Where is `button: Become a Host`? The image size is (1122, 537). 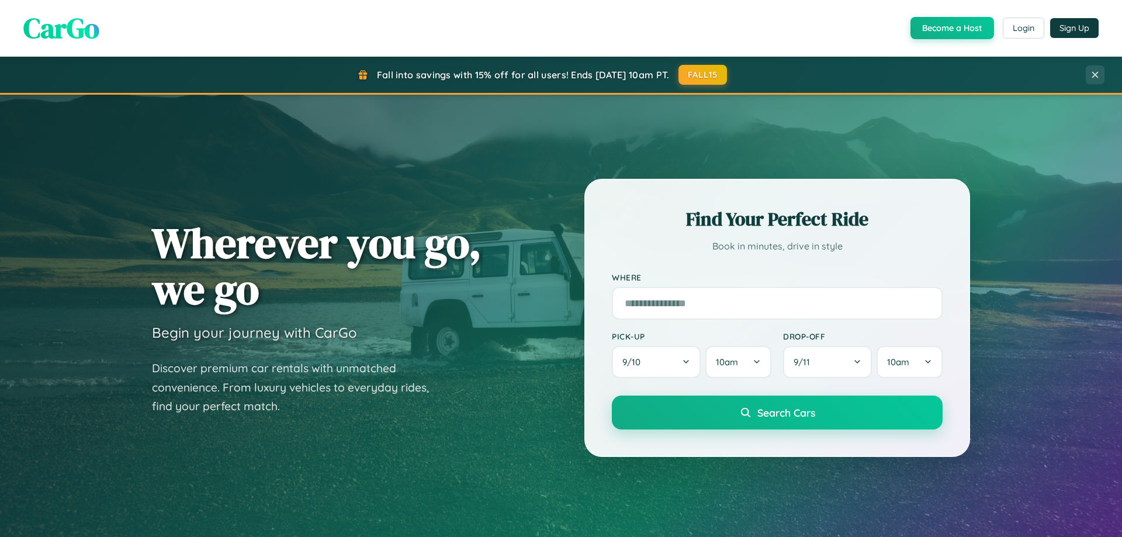
button: Become a Host is located at coordinates (952, 28).